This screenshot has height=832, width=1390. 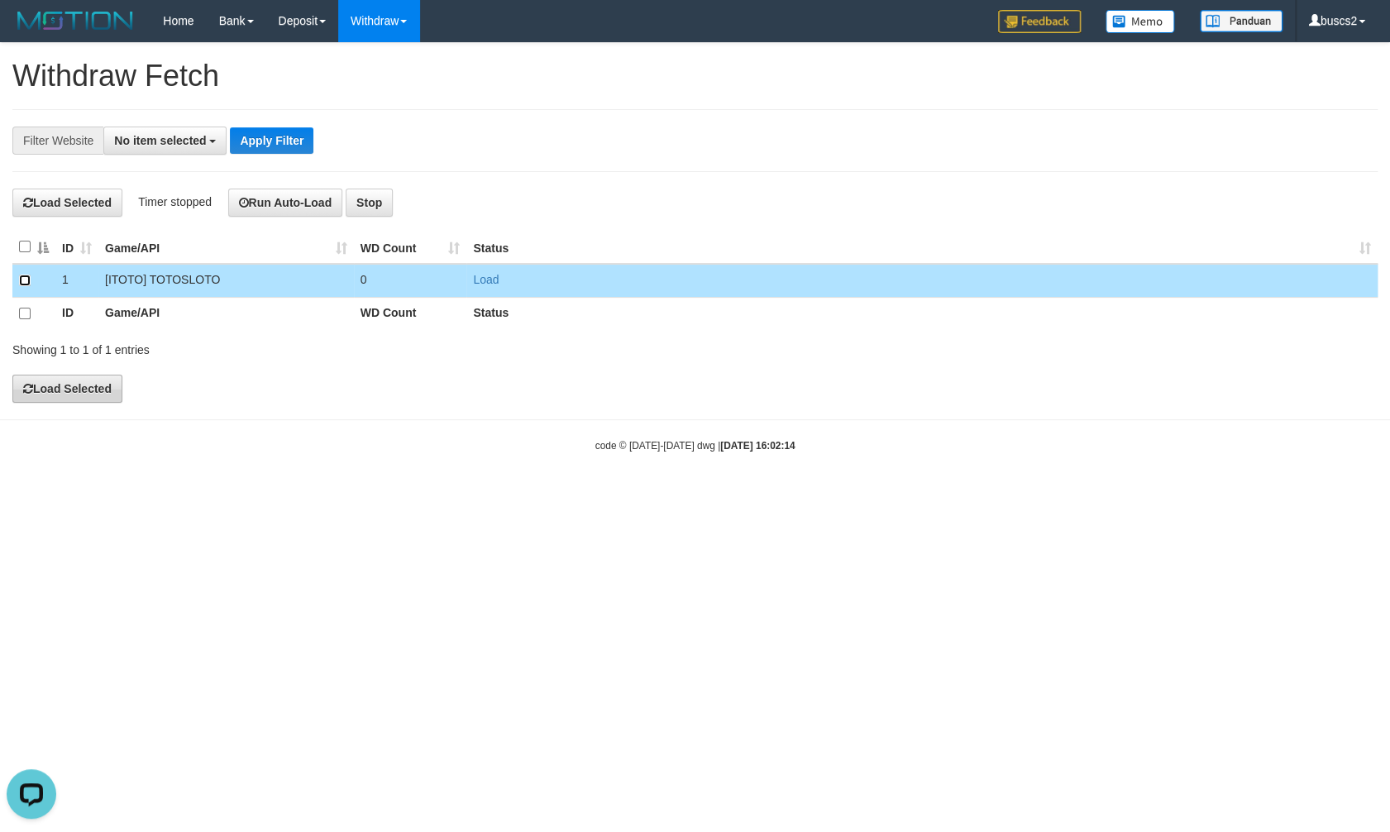 What do you see at coordinates (485, 279) in the screenshot?
I see `a: Load` at bounding box center [485, 279].